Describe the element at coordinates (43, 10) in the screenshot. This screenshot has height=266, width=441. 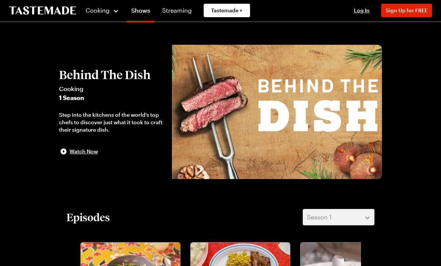
I see `a: To Tastemade Home Page` at that location.